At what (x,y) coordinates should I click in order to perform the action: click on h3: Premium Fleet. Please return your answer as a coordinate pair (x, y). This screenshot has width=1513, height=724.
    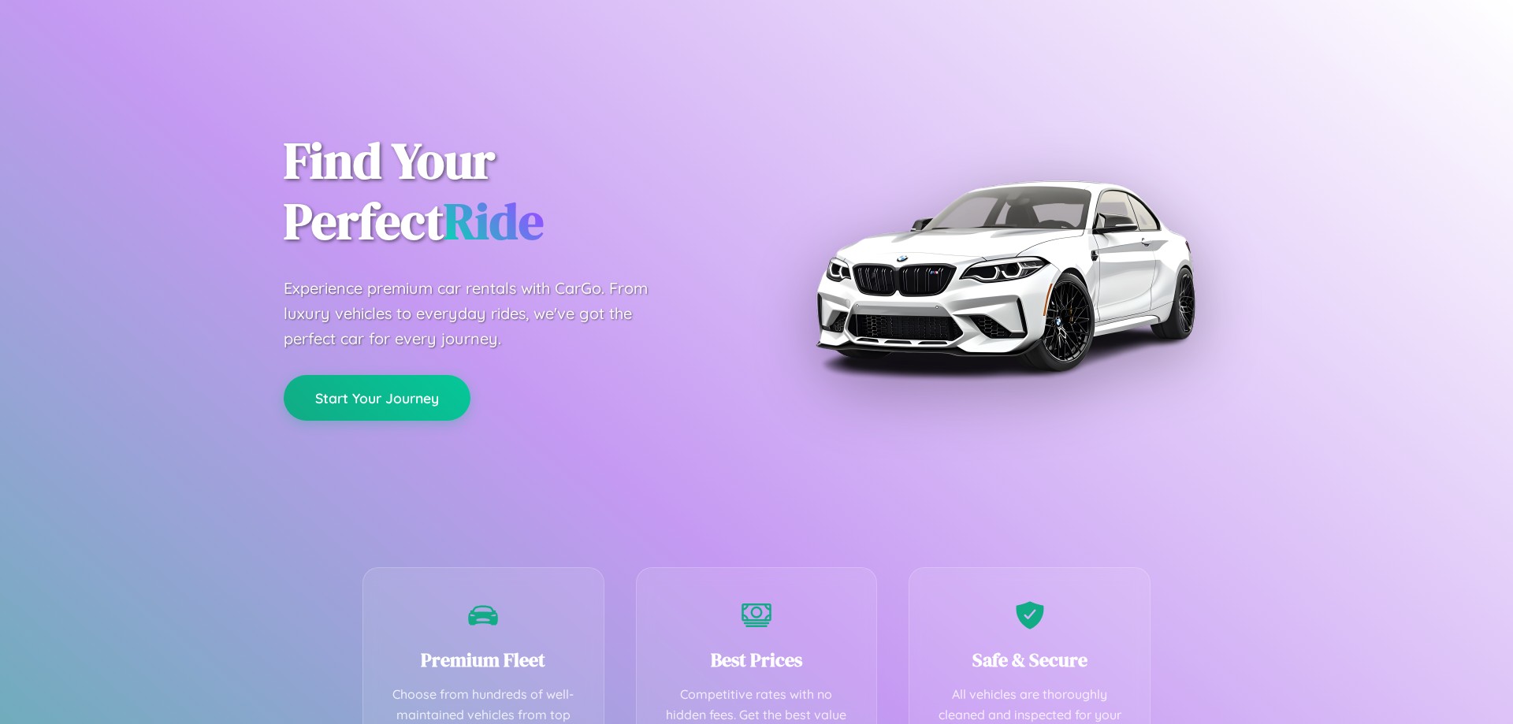
    Looking at the image, I should click on (483, 659).